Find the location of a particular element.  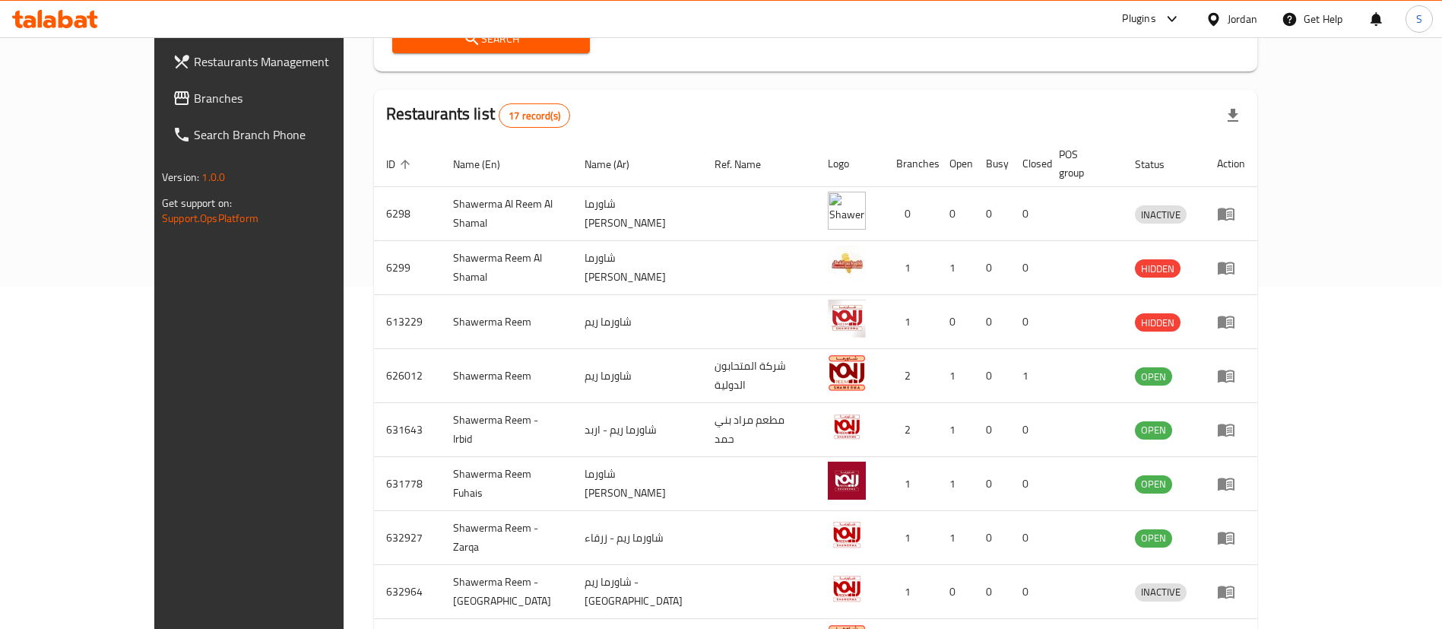

th: Open is located at coordinates (956, 163).